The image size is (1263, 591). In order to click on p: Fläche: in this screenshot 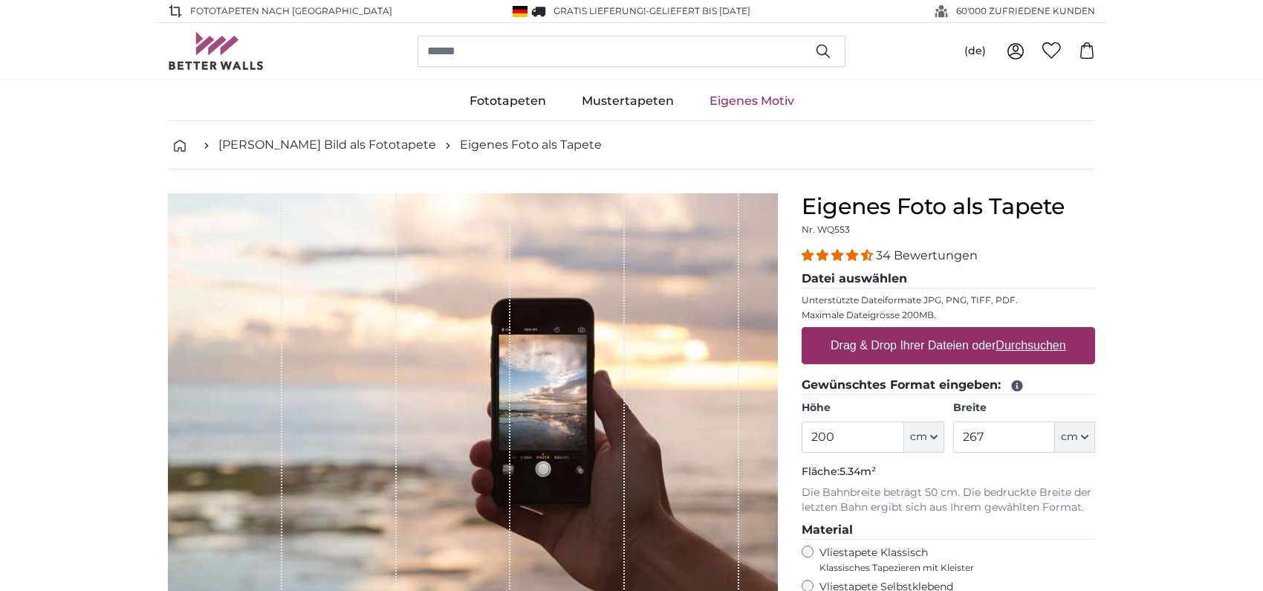, I will do `click(948, 472)`.